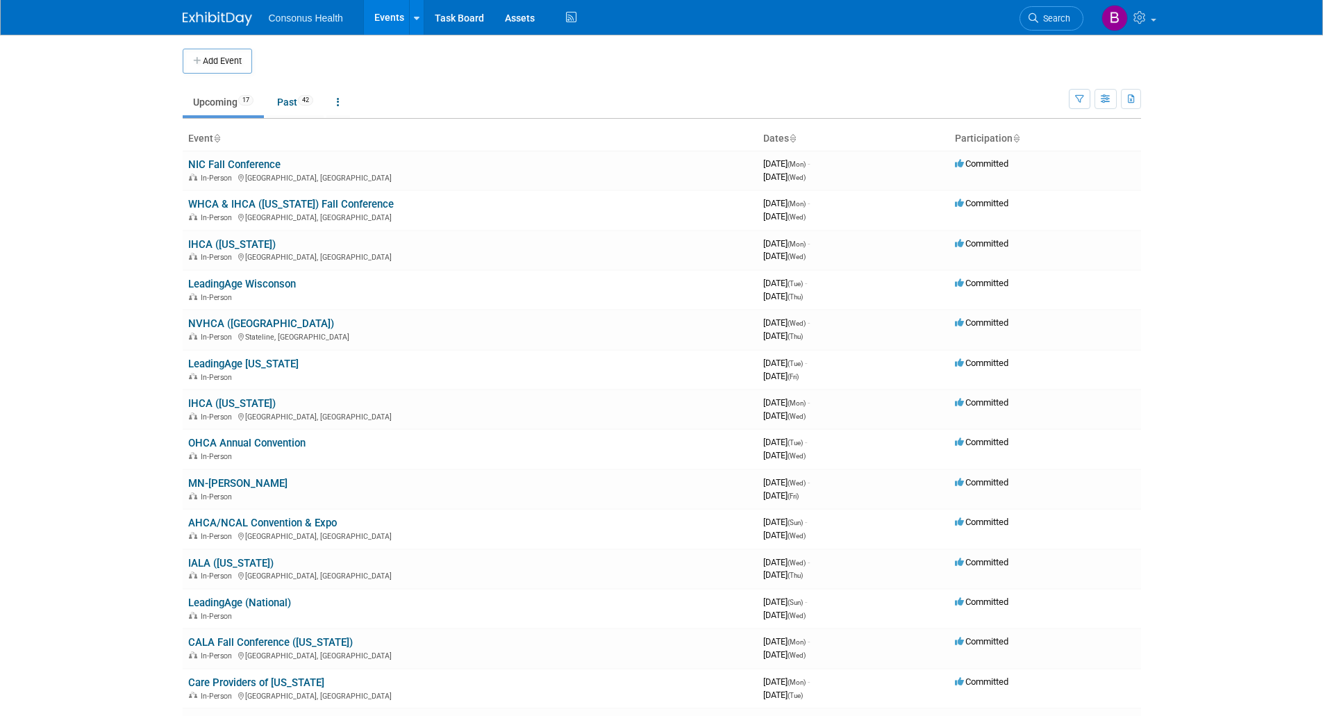 The width and height of the screenshot is (1323, 716). I want to click on th: Event, so click(470, 139).